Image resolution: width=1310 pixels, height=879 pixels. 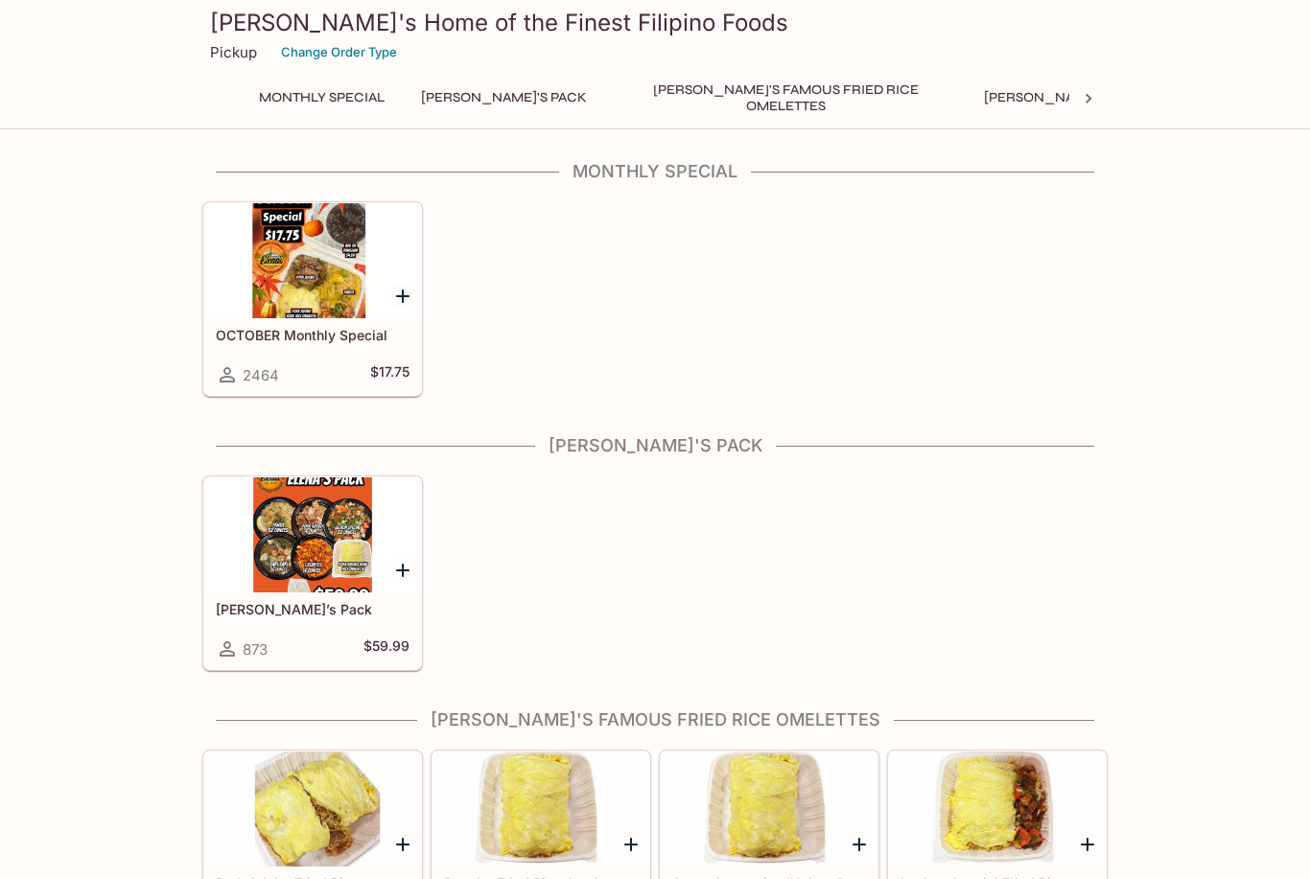 What do you see at coordinates (655, 172) in the screenshot?
I see `h4: Monthly Special` at bounding box center [655, 172].